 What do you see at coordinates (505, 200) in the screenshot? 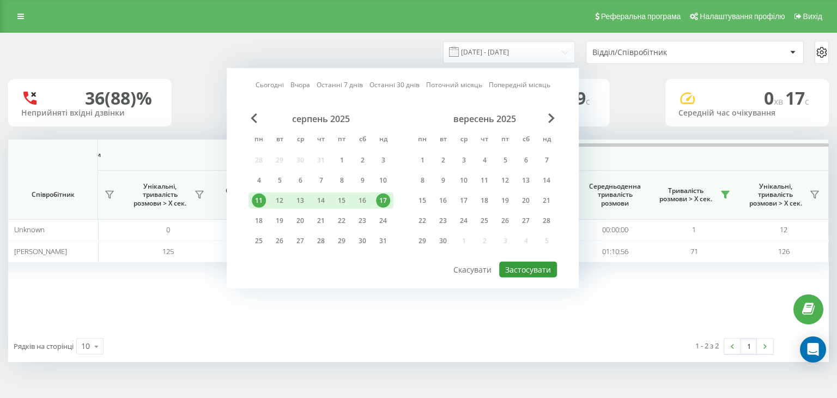
I see `div: пт 19 вер 2025 р.` at bounding box center [505, 200].